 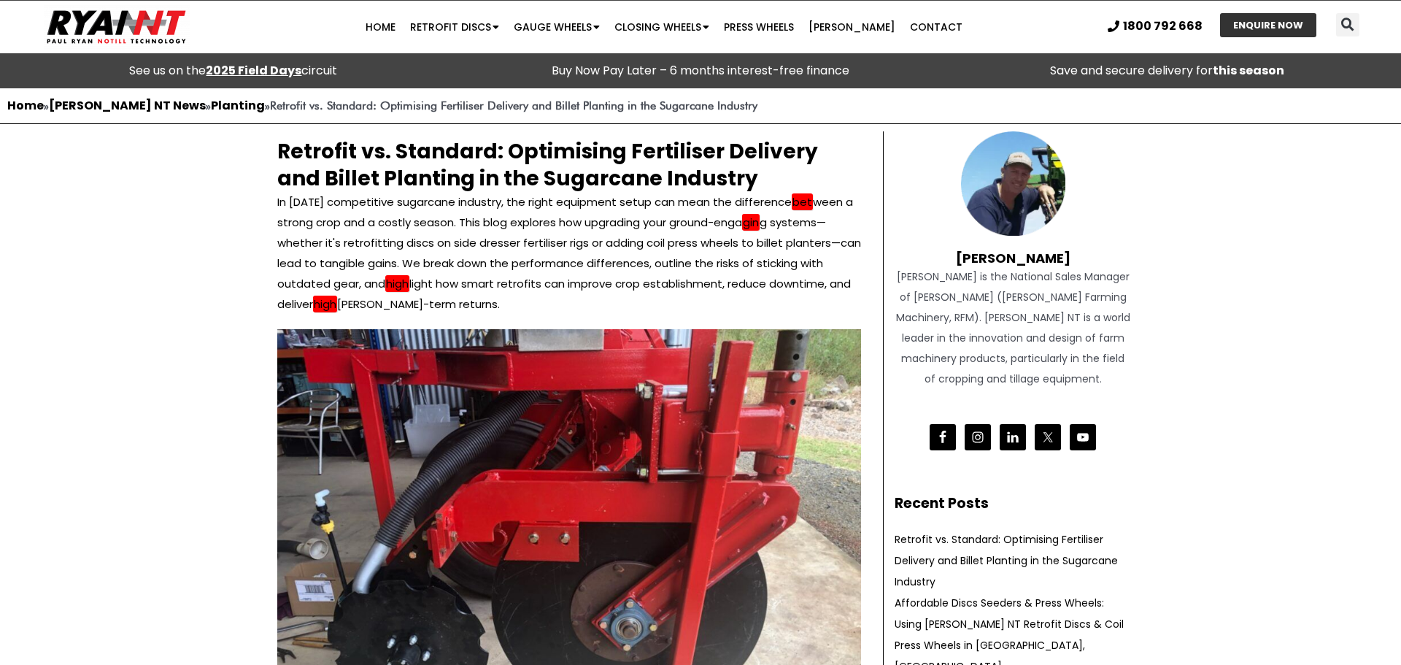 What do you see at coordinates (662, 27) in the screenshot?
I see `a: Closing Wheels` at bounding box center [662, 27].